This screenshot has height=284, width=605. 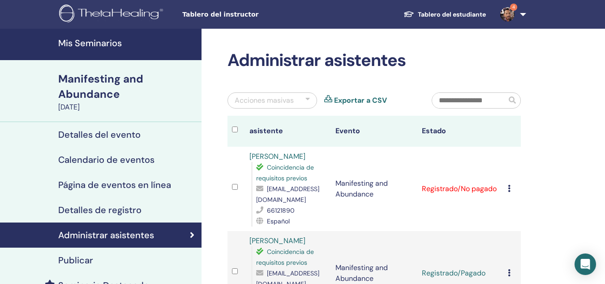 I want to click on h4: Página de eventos en línea, so click(x=115, y=185).